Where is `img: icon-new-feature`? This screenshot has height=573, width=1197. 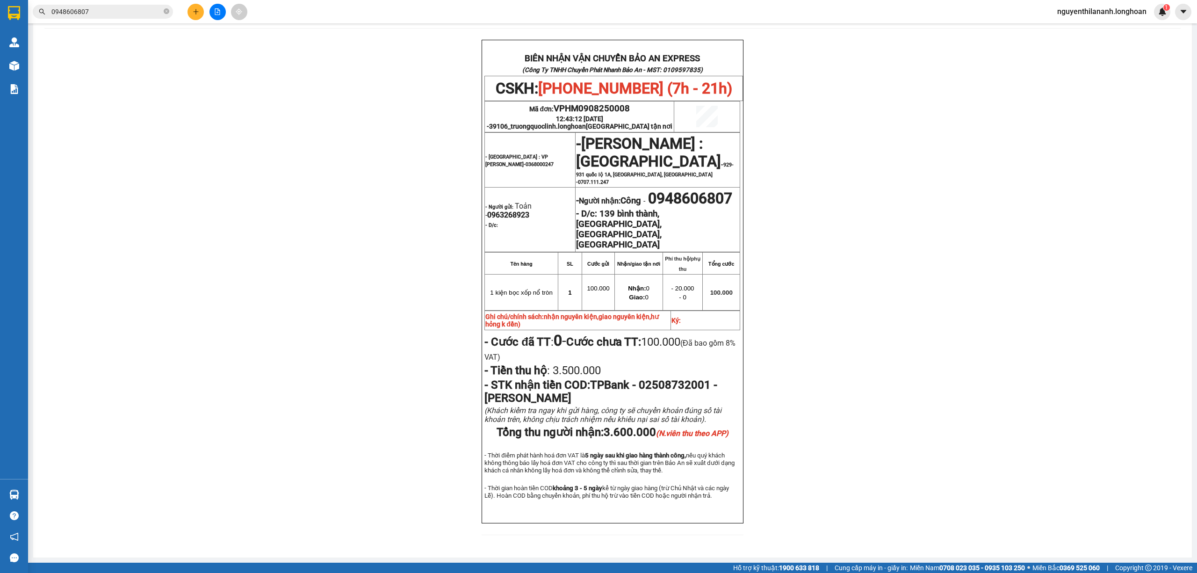
img: icon-new-feature is located at coordinates (1163, 12).